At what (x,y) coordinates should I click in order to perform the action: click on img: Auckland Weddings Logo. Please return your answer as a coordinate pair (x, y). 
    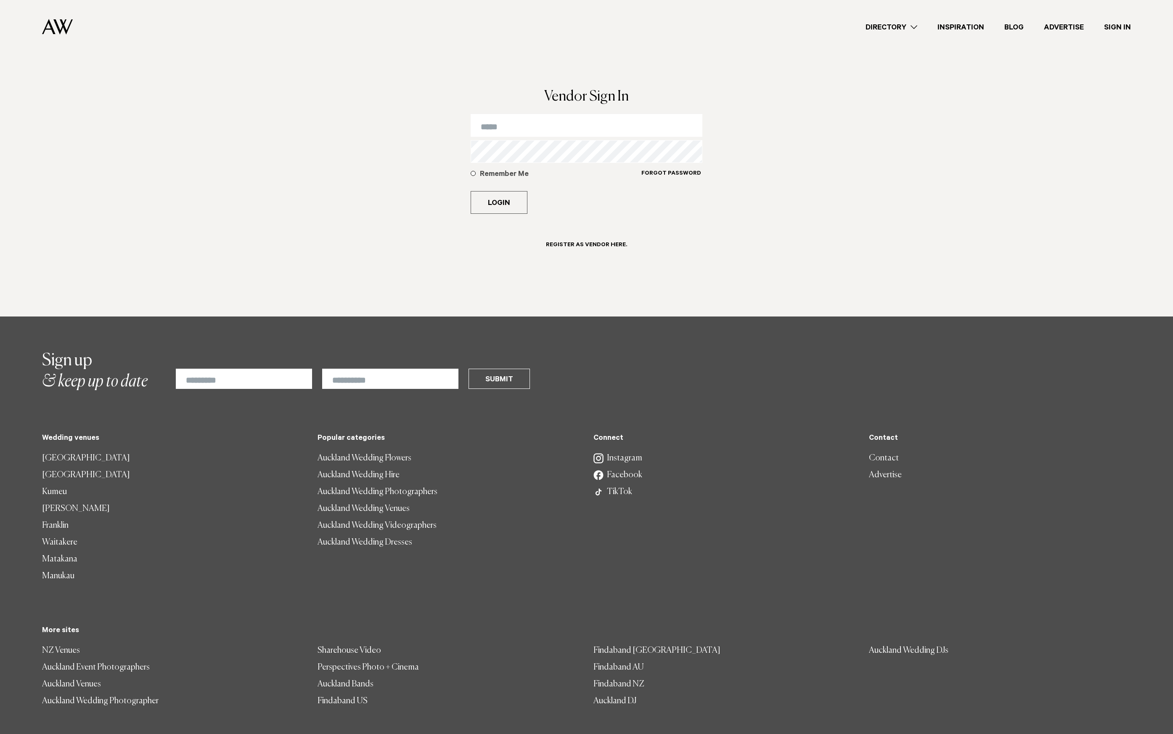
    Looking at the image, I should click on (57, 27).